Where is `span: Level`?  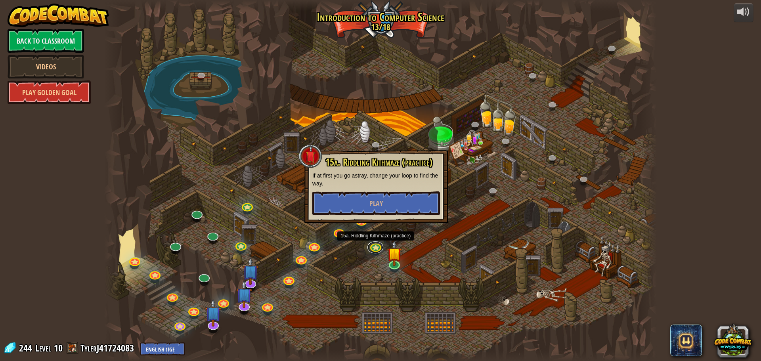
span: Level is located at coordinates (43, 348).